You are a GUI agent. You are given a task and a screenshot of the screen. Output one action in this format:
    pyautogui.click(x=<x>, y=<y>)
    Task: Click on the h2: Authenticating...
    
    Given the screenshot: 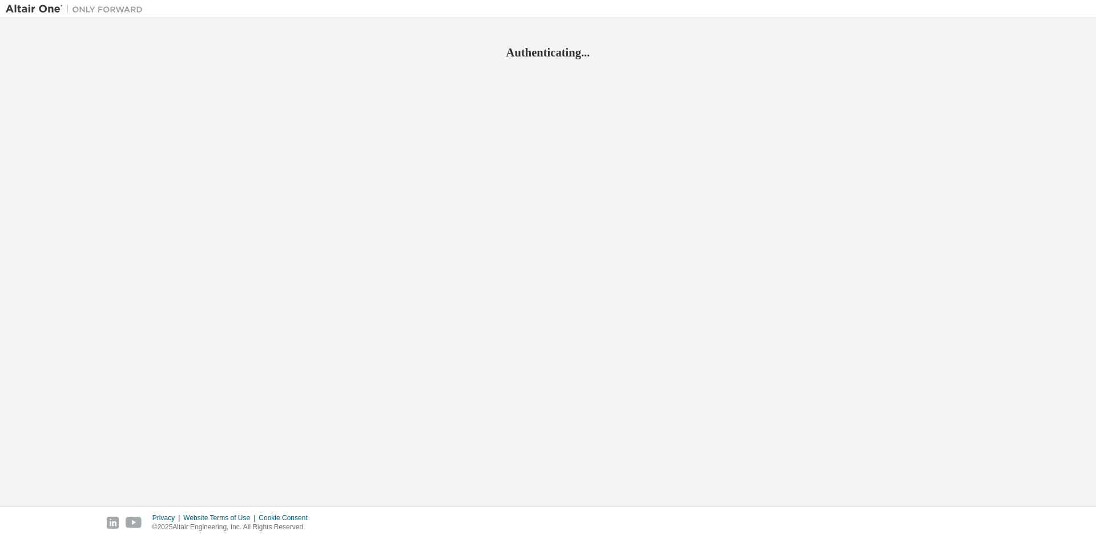 What is the action you would take?
    pyautogui.click(x=548, y=53)
    